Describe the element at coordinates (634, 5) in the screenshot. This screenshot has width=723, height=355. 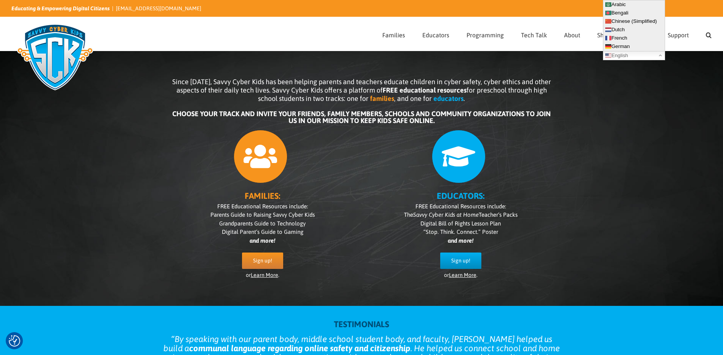
I see `a: Arabic` at that location.